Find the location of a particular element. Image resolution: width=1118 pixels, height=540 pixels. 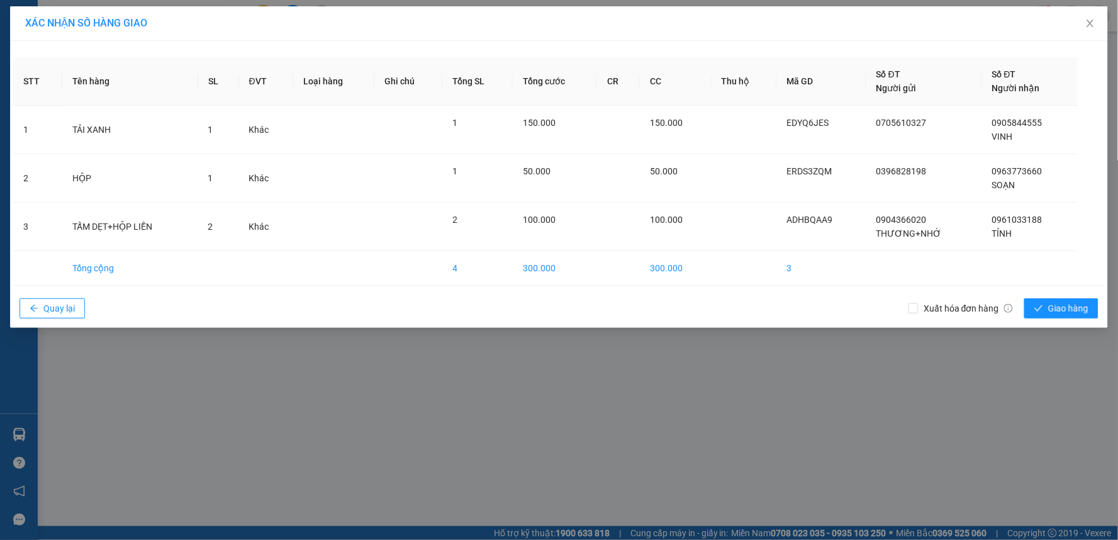

th: ĐVT is located at coordinates (266, 81).